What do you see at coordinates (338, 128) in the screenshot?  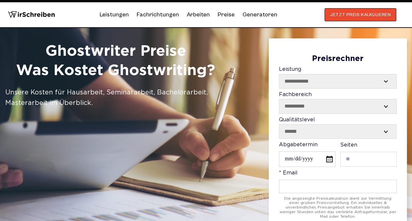 I see `label: Qualitätslevel` at bounding box center [338, 128].